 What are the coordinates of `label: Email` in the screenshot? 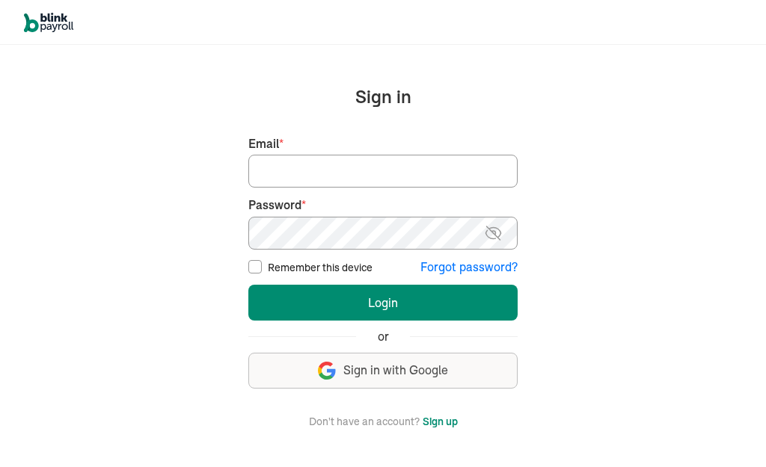 It's located at (383, 144).